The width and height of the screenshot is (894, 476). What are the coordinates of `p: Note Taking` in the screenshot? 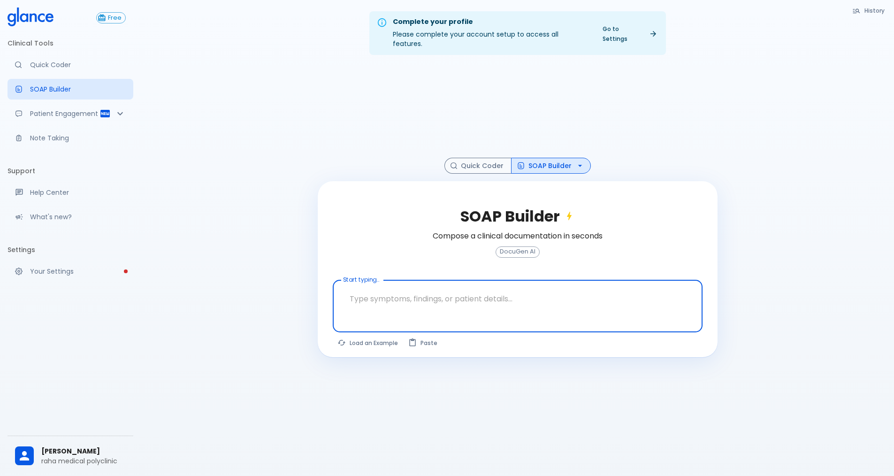 It's located at (78, 138).